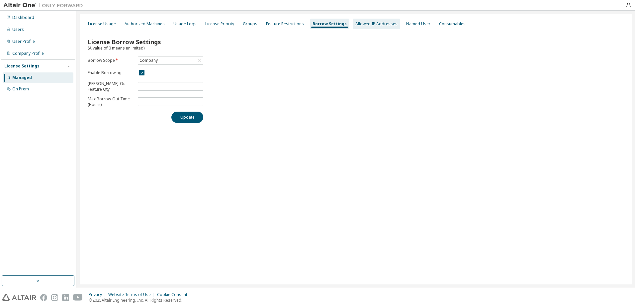 The height and width of the screenshot is (307, 635). I want to click on div: Website Terms of Use, so click(132, 294).